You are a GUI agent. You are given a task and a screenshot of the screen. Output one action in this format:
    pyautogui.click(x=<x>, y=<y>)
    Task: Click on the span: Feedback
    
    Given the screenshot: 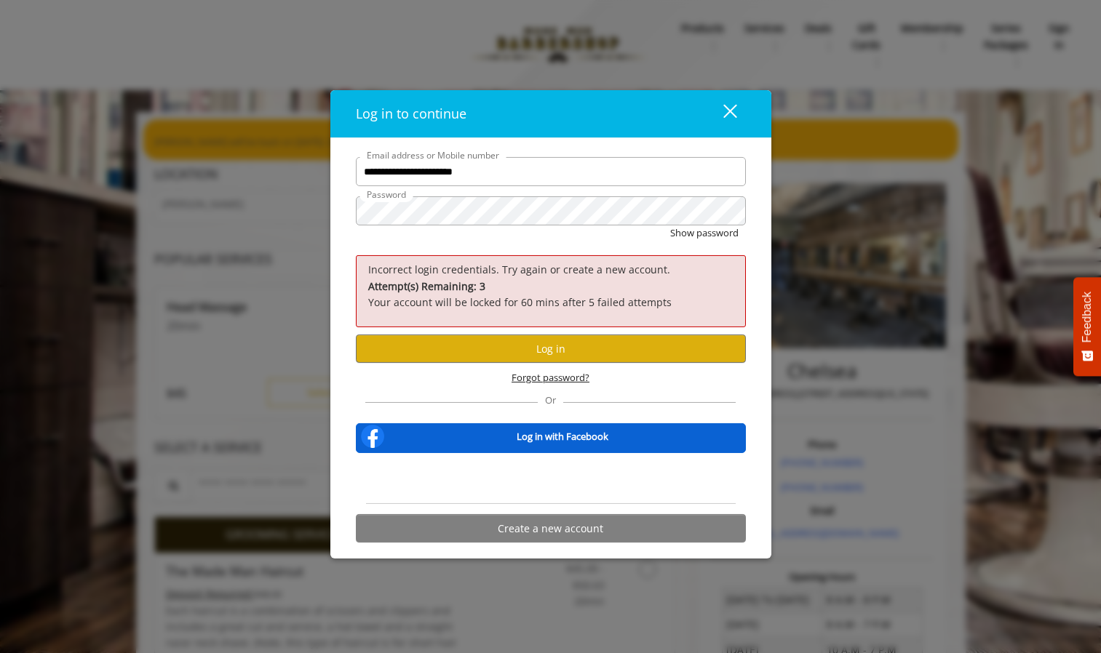 What is the action you would take?
    pyautogui.click(x=1087, y=317)
    